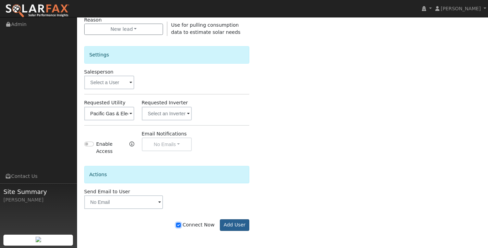  I want to click on input: Select a Utility, so click(109, 114).